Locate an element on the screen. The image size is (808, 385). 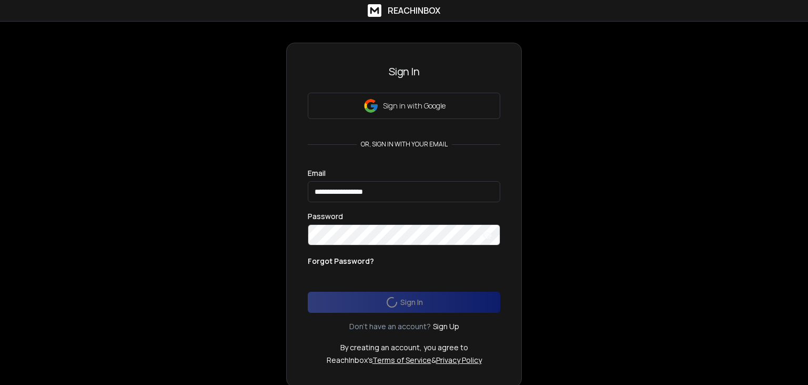
p: ReachInbox's & is located at coordinates (404, 360).